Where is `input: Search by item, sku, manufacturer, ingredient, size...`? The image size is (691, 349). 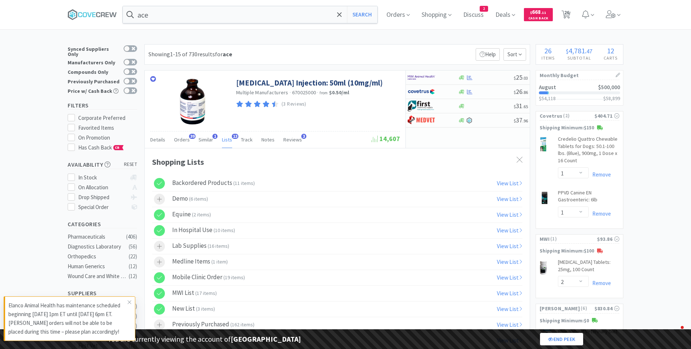
input: Search by item, sku, manufacturer, ingredient, size... is located at coordinates (250, 15).